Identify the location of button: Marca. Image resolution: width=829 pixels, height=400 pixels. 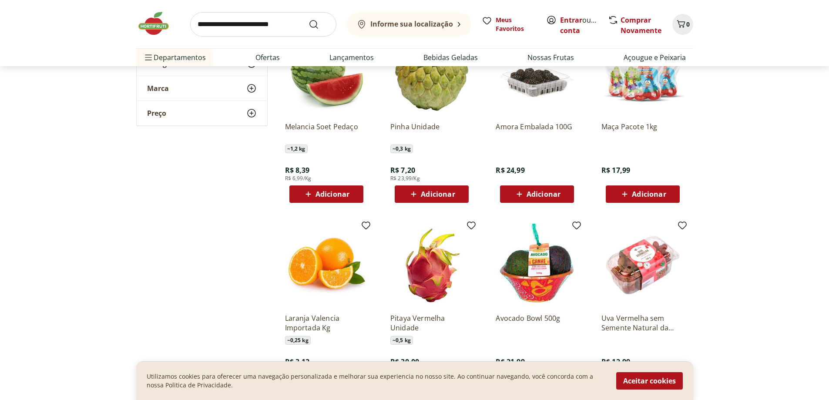
(202, 88).